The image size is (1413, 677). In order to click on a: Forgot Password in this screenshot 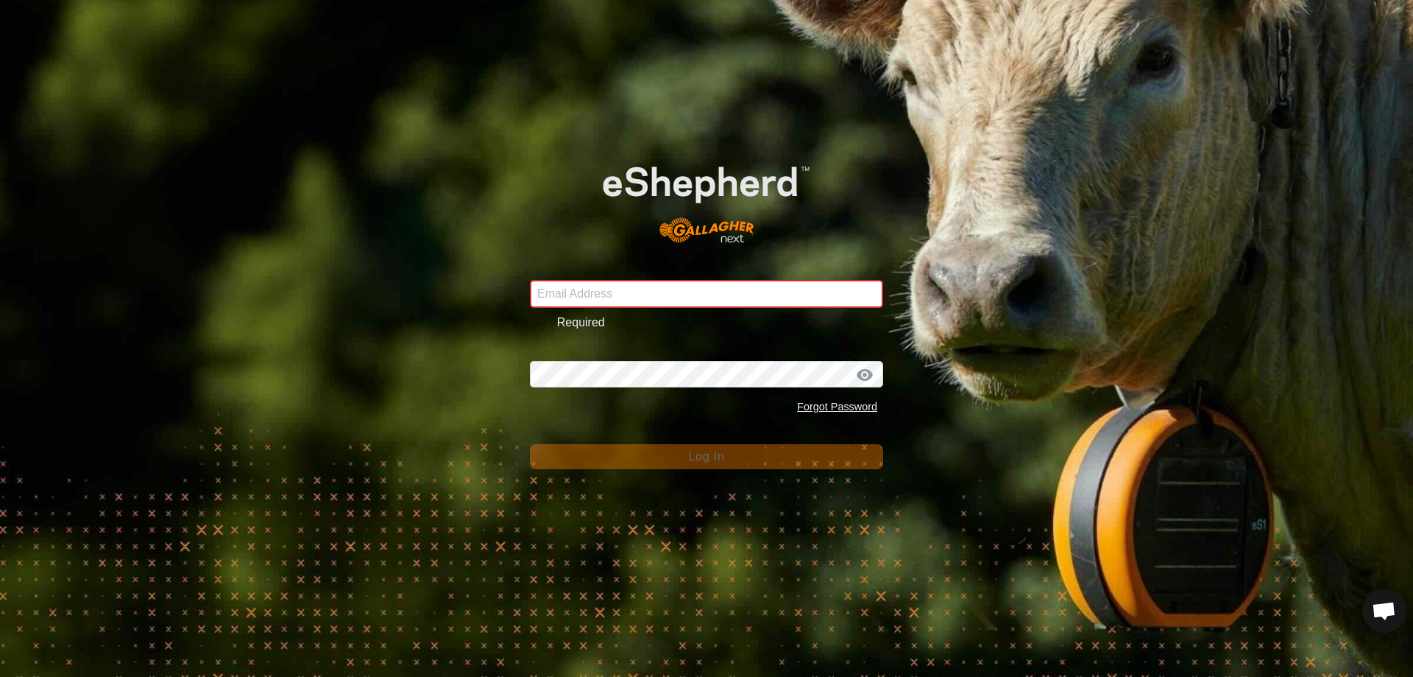, I will do `click(837, 406)`.